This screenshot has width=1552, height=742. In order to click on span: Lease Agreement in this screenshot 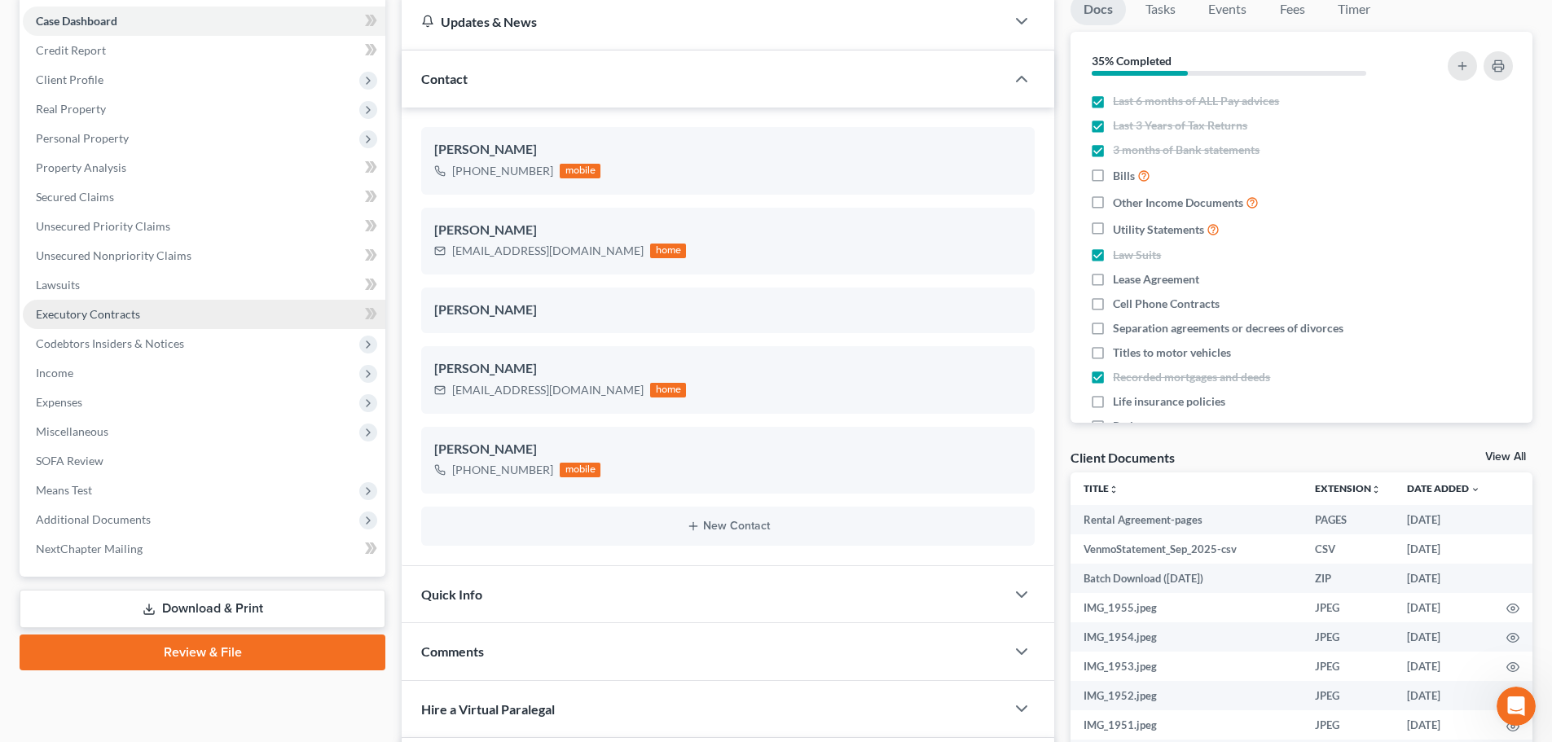, I will do `click(1156, 279)`.